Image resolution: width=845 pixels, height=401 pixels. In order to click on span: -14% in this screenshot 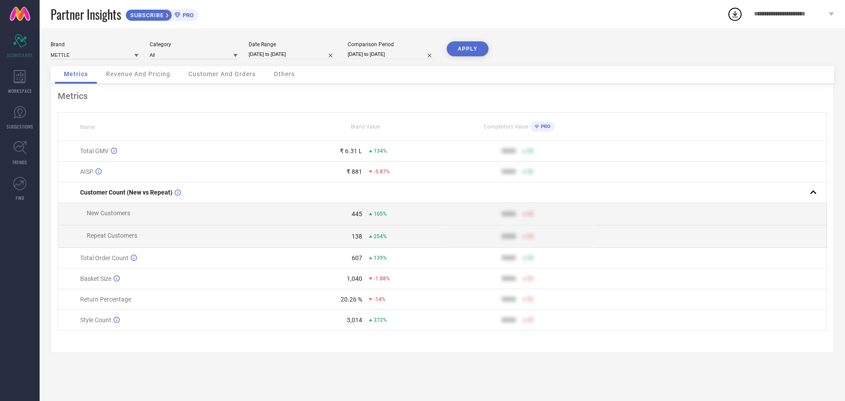, I will do `click(379, 299)`.